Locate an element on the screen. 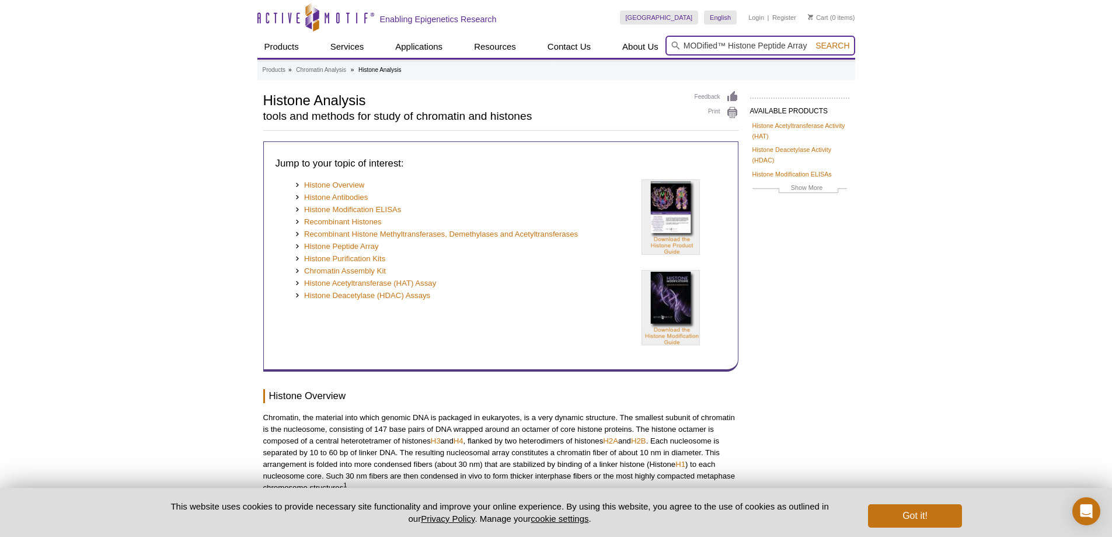  sup: 1 is located at coordinates (345, 485).